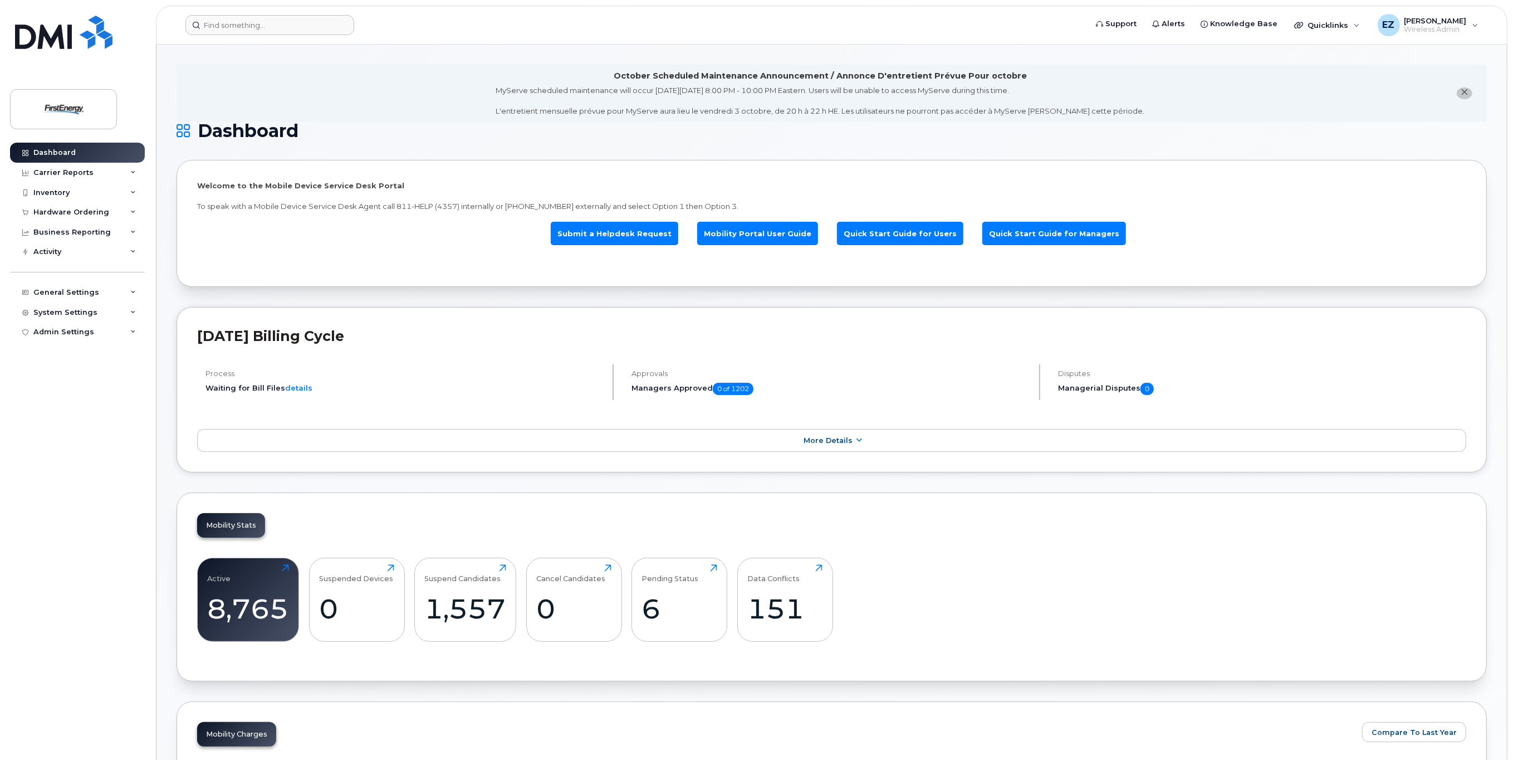 The height and width of the screenshot is (760, 1513). I want to click on div: Suspend Candidates, so click(463, 573).